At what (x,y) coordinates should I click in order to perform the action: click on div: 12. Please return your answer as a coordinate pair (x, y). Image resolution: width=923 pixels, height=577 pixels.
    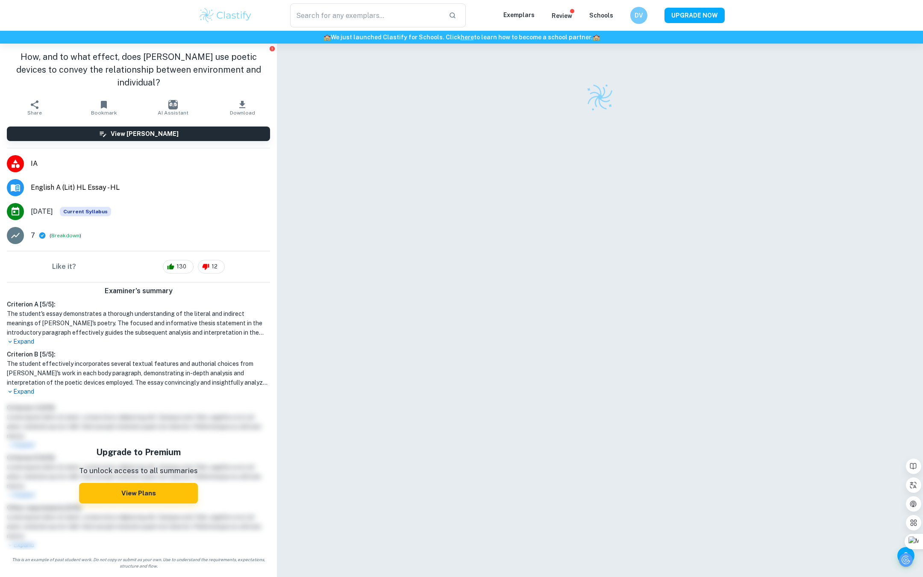
    Looking at the image, I should click on (211, 267).